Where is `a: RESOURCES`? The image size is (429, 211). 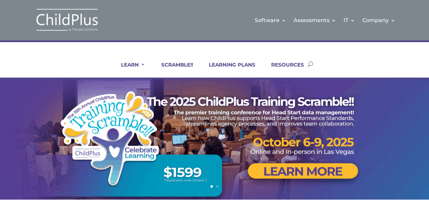
a: RESOURCES is located at coordinates (283, 70).